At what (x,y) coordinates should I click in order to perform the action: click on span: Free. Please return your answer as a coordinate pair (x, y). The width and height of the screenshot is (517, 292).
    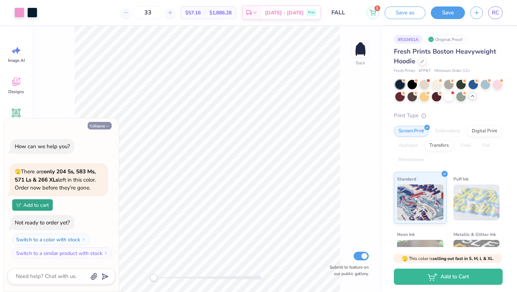
    Looking at the image, I should click on (311, 13).